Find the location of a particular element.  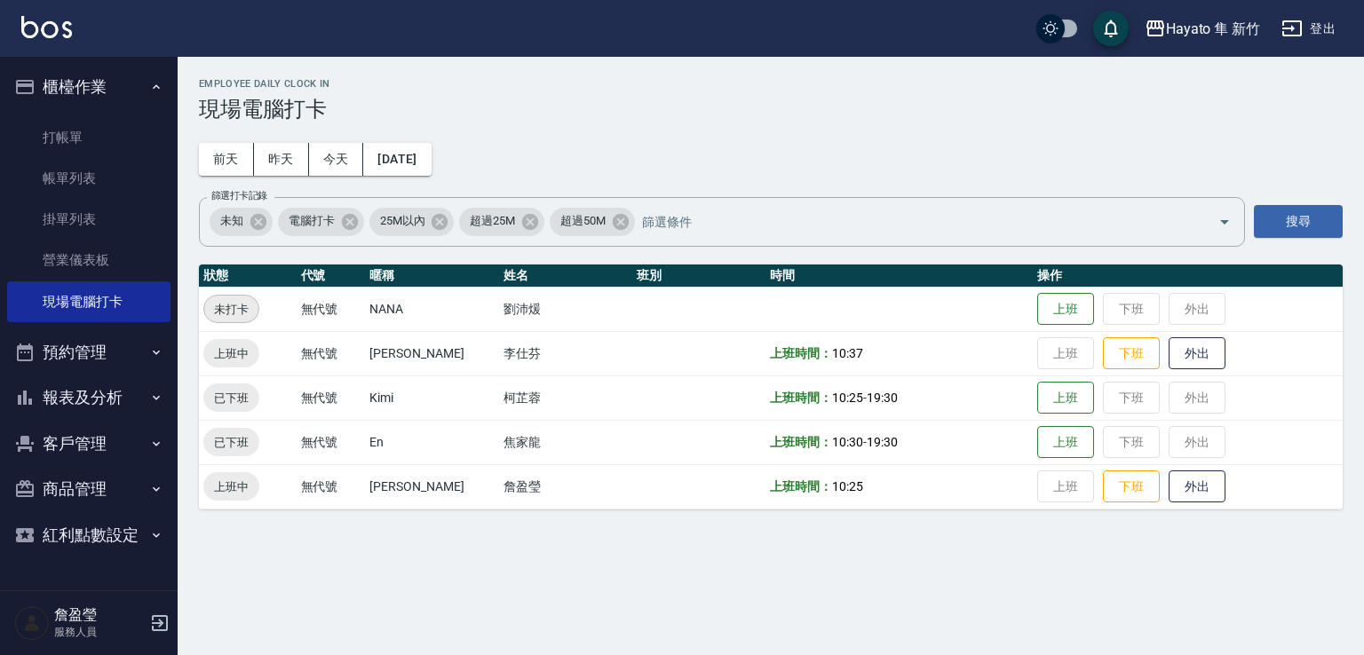

th: 暱稱 is located at coordinates (432, 276).